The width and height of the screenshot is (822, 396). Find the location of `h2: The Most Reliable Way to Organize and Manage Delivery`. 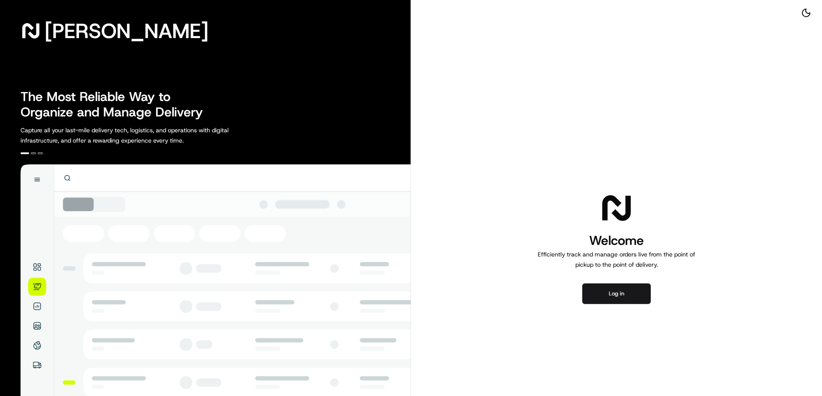

h2: The Most Reliable Way to Organize and Manage Delivery is located at coordinates (116, 104).